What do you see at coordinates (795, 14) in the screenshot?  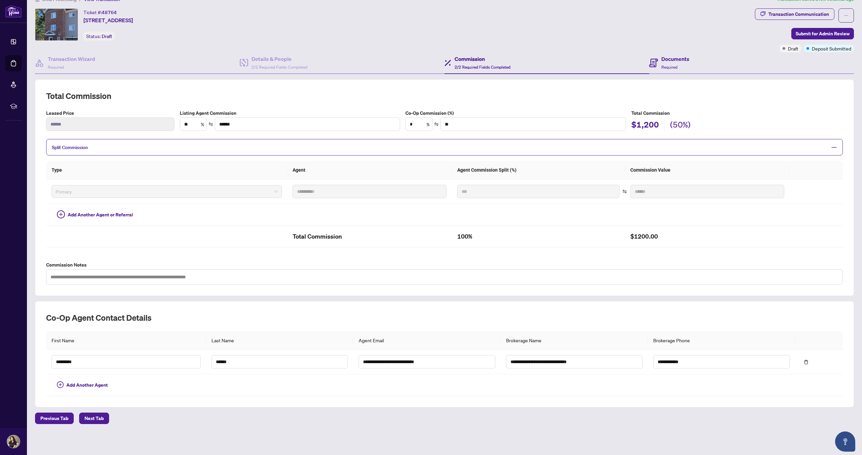 I see `button: Transaction Communication` at bounding box center [795, 14].